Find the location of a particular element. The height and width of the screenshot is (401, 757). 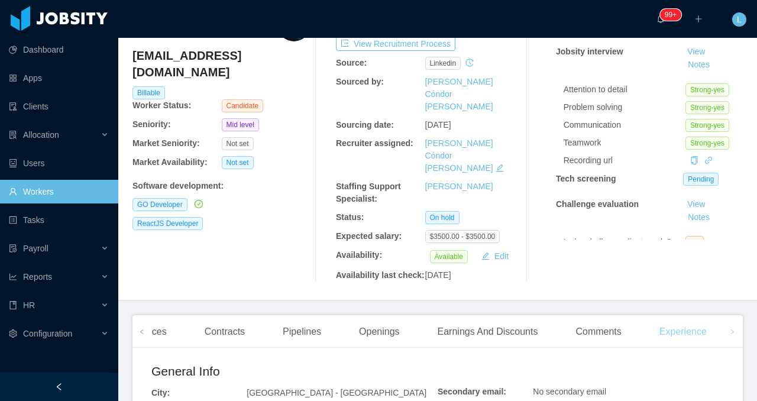

span: Payroll is located at coordinates (35, 248).